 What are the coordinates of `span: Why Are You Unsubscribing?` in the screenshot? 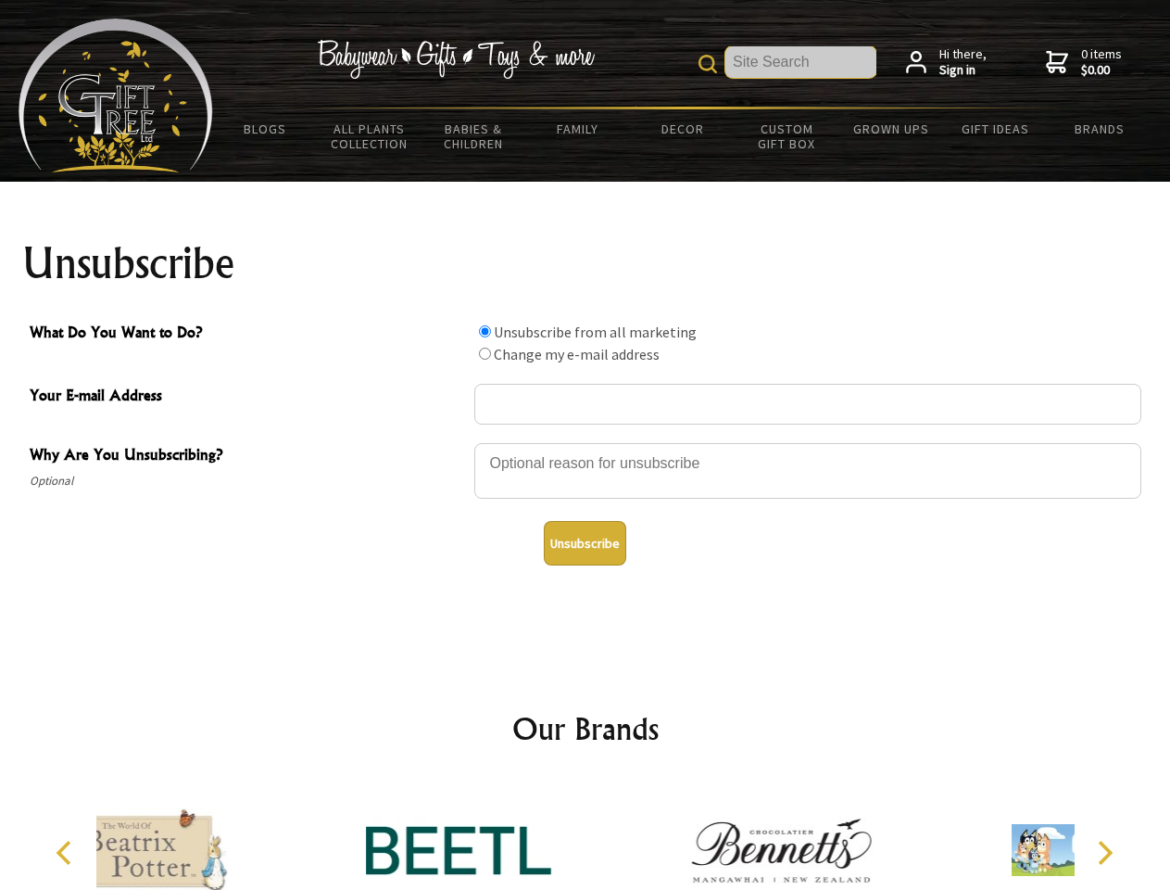 It's located at (247, 456).